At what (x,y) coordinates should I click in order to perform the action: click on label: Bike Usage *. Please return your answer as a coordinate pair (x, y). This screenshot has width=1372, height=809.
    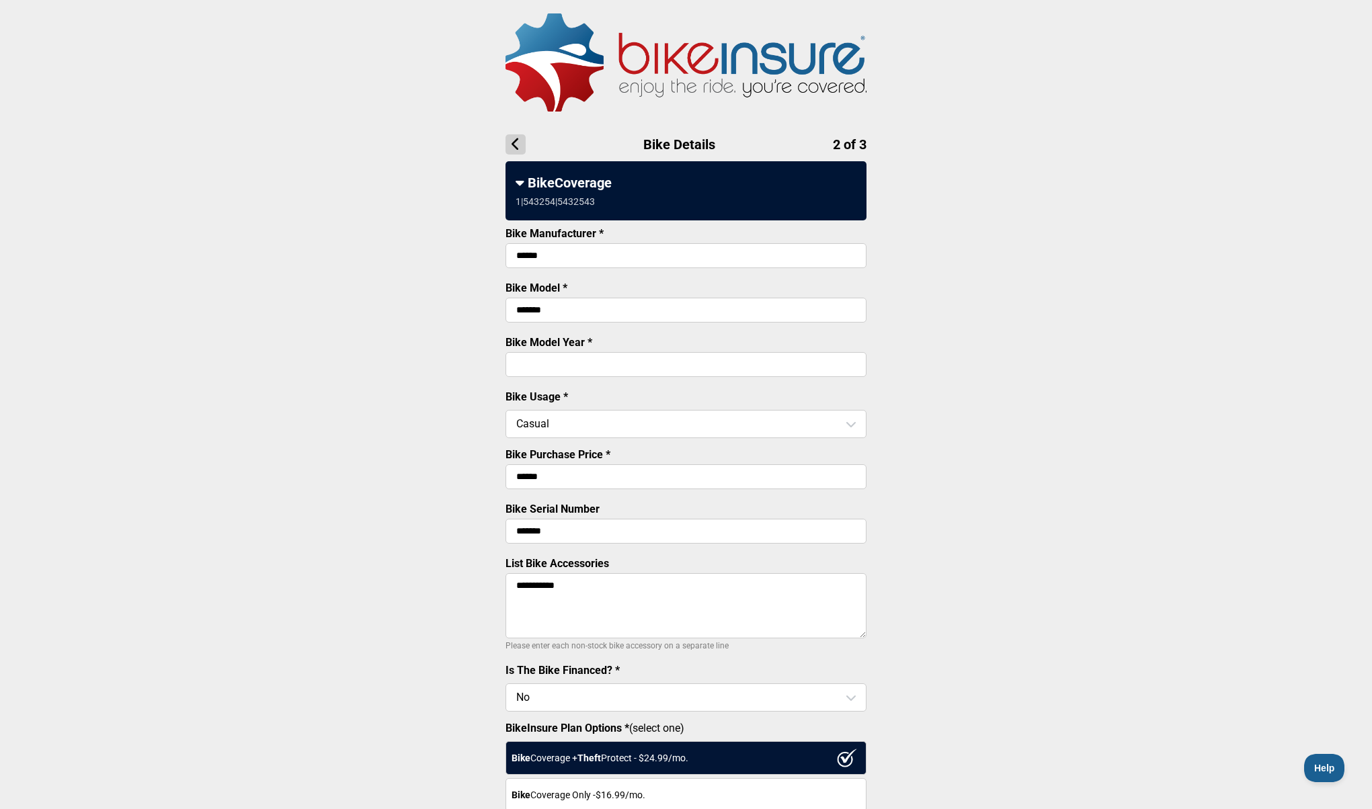
    Looking at the image, I should click on (536, 397).